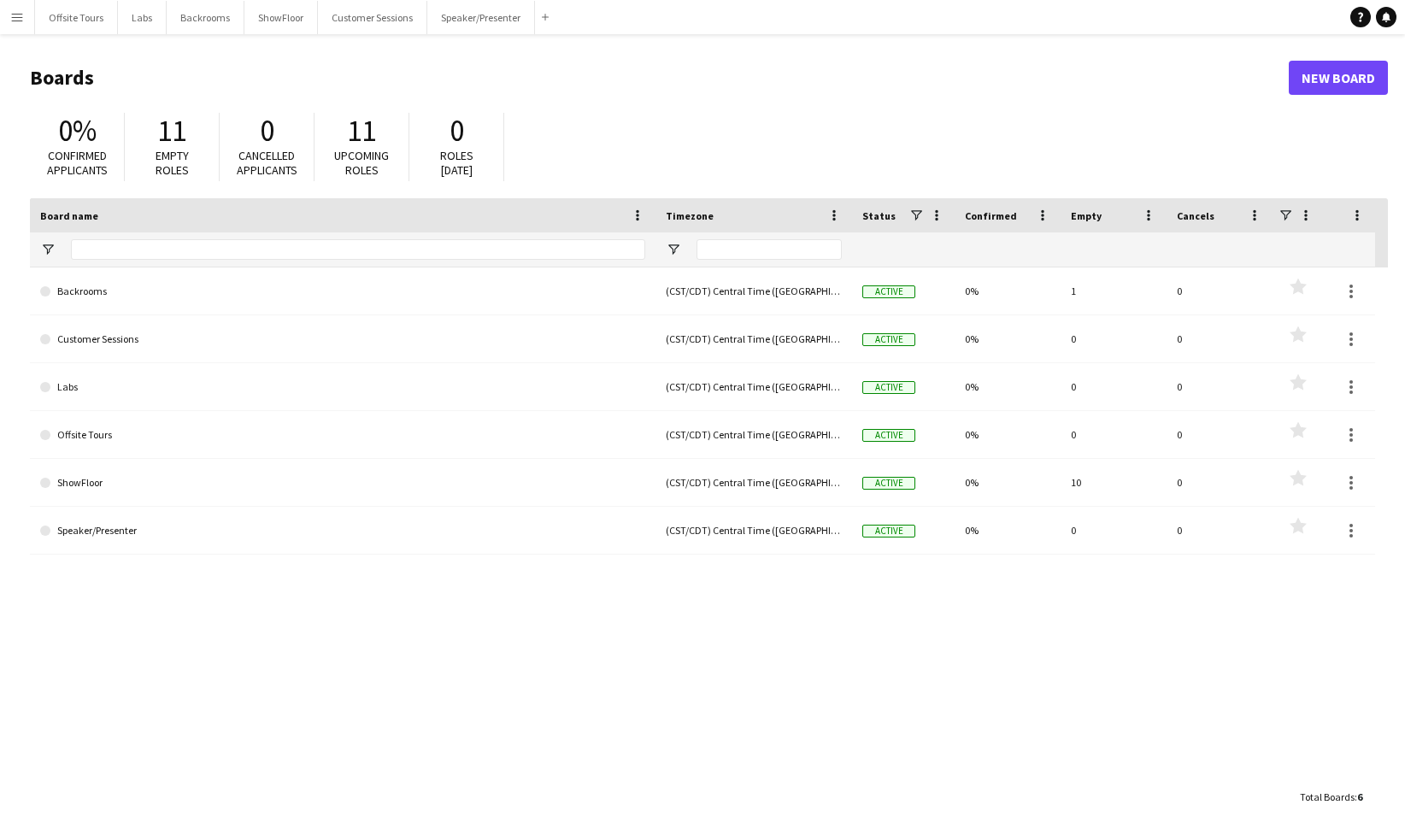 This screenshot has height=840, width=1405. I want to click on button: Backrooms, so click(205, 17).